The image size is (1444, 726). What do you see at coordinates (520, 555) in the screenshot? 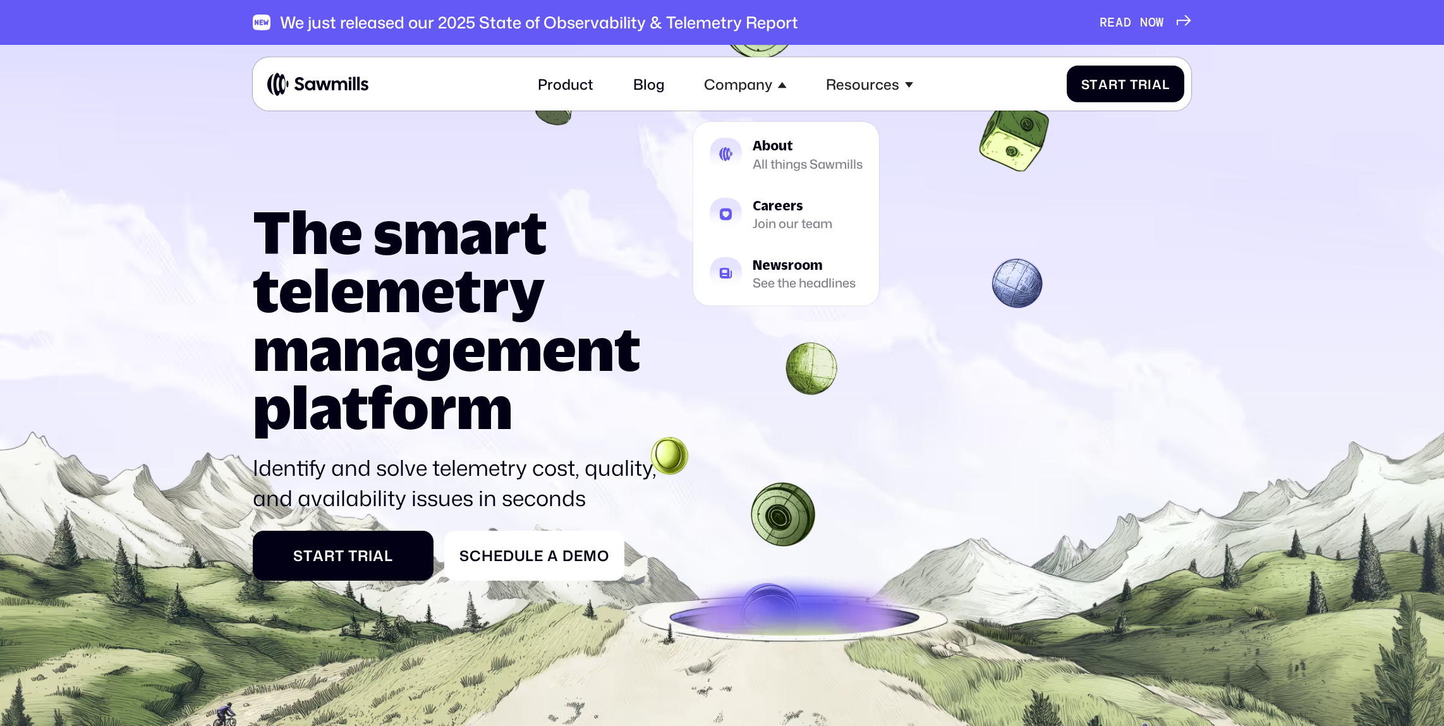
I see `span: u` at bounding box center [520, 555].